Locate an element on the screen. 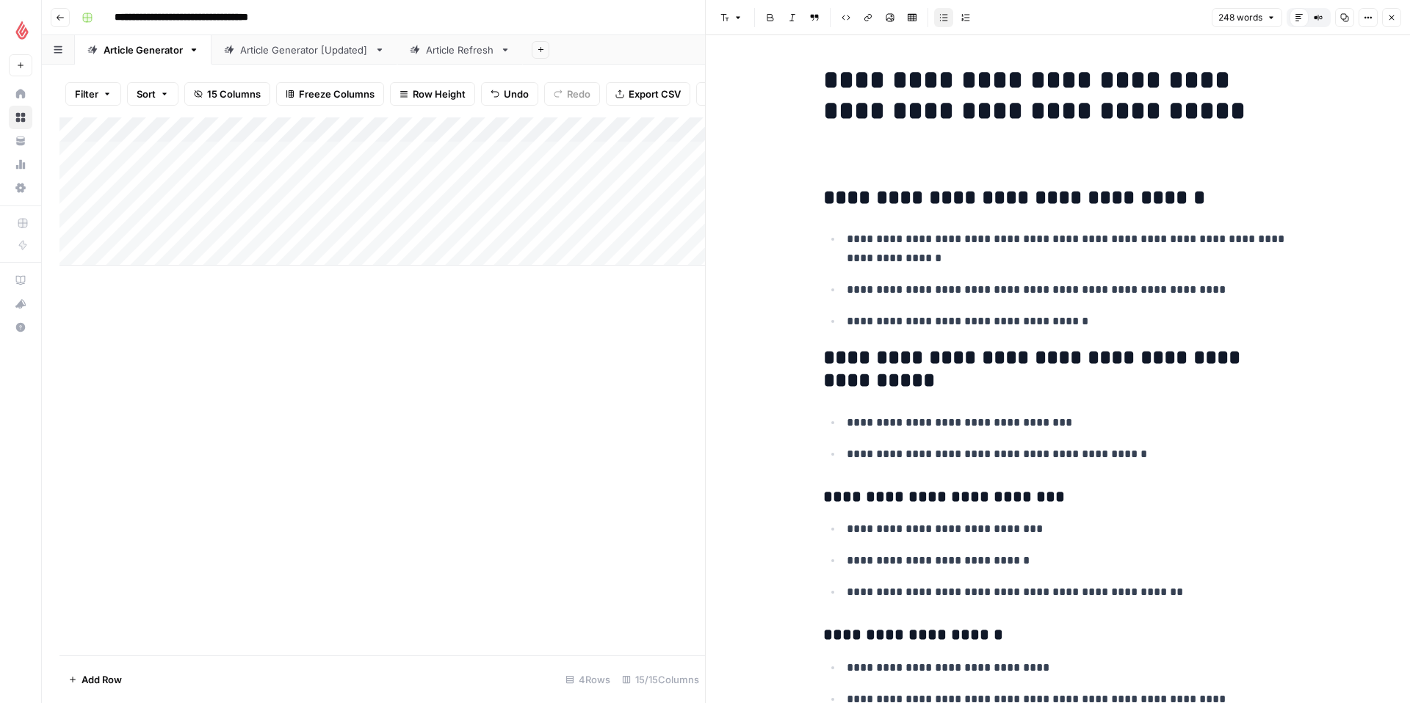 The height and width of the screenshot is (703, 1410). span: Add Row is located at coordinates (101, 680).